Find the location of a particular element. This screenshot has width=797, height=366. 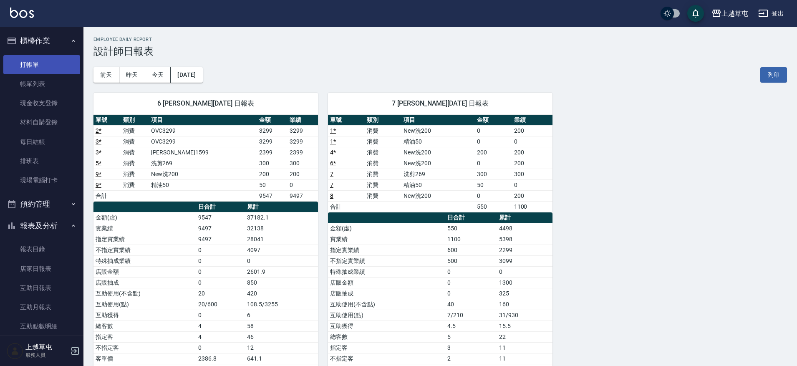

th: 金額 is located at coordinates (493, 120).